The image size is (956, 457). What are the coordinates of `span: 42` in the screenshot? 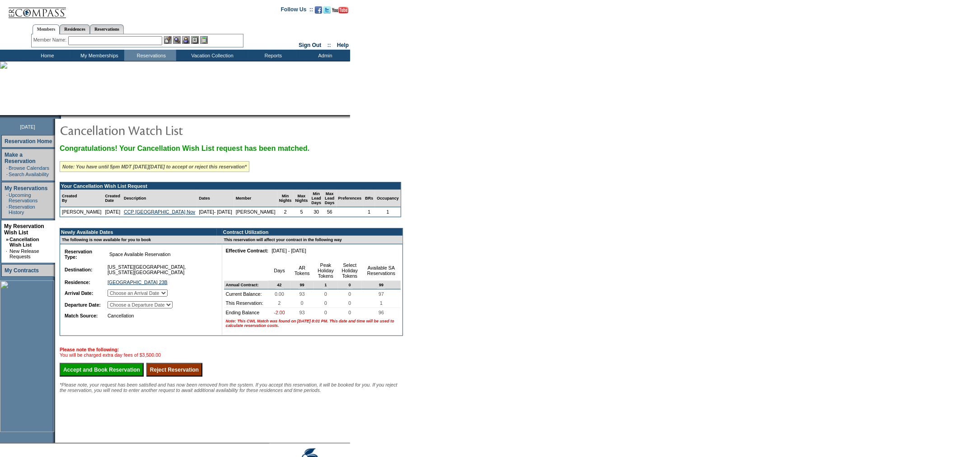 It's located at (280, 285).